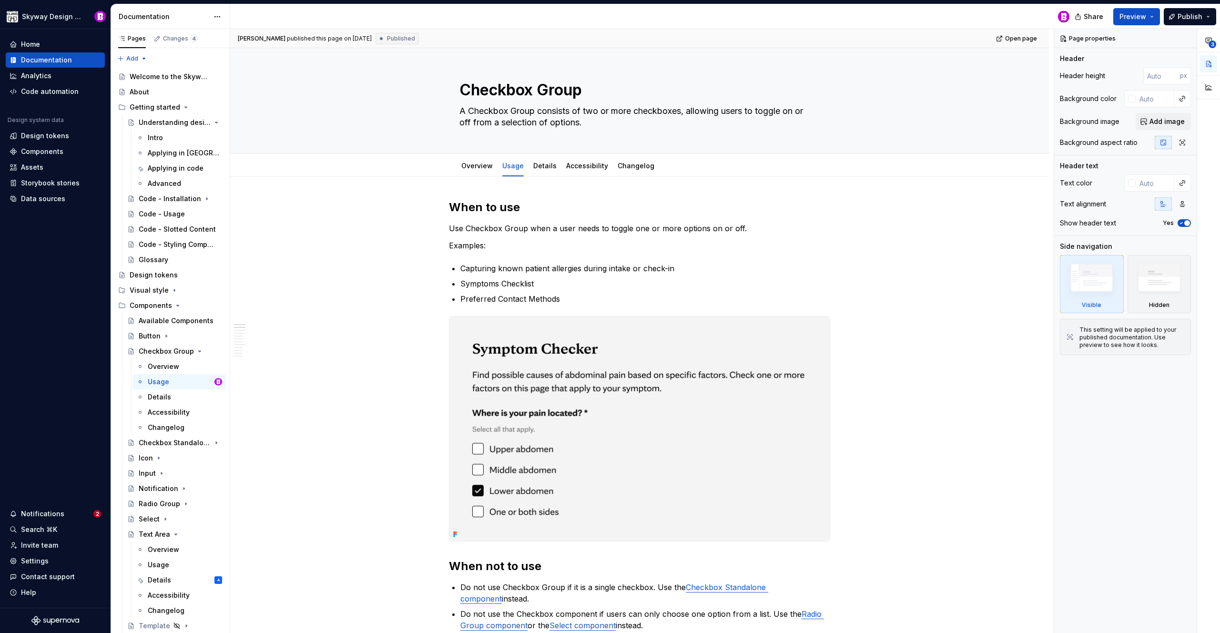 Image resolution: width=1220 pixels, height=633 pixels. Describe the element at coordinates (1021, 39) in the screenshot. I see `span: Open page` at that location.